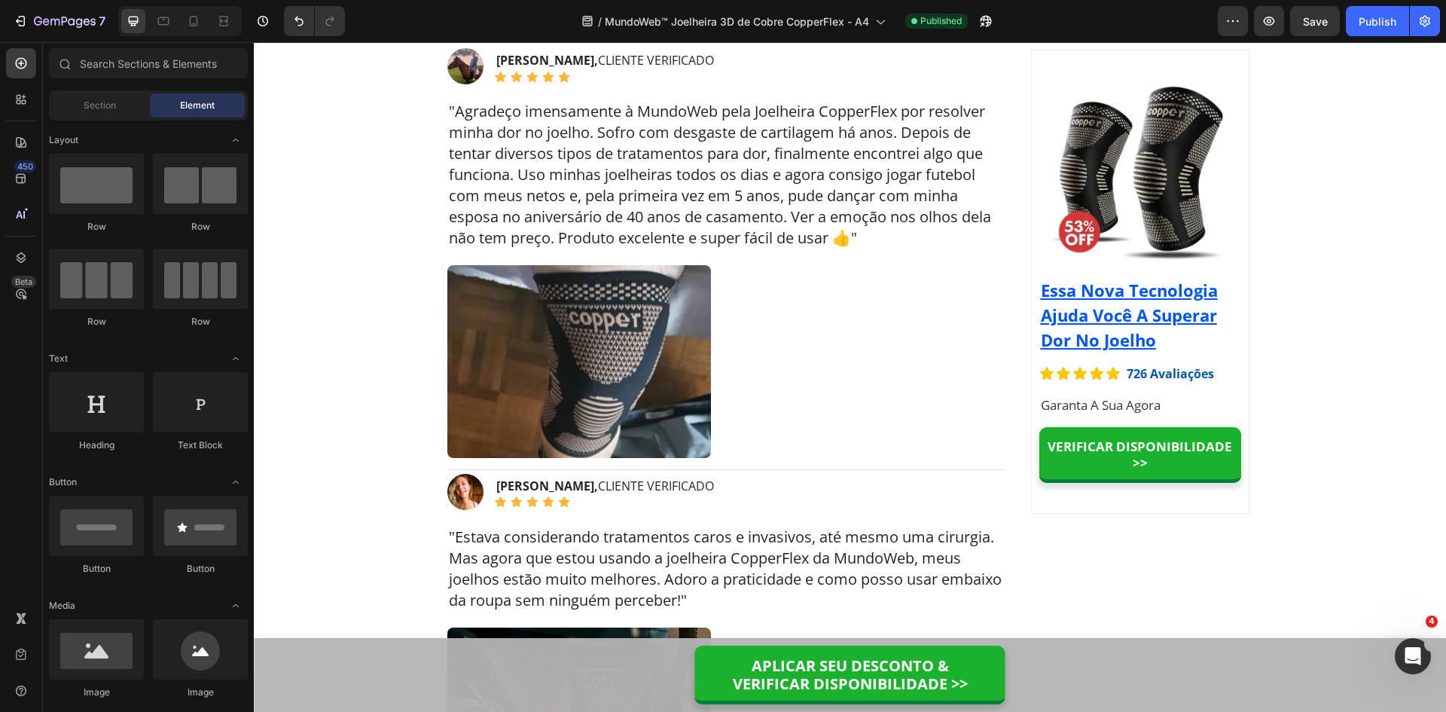 This screenshot has height=712, width=1446. Describe the element at coordinates (325, 319) in the screenshot. I see `img: gempages_463923879945962577-ca00283f-bb35-4b4a-95a2-a4419d1d9c04.webp` at that location.